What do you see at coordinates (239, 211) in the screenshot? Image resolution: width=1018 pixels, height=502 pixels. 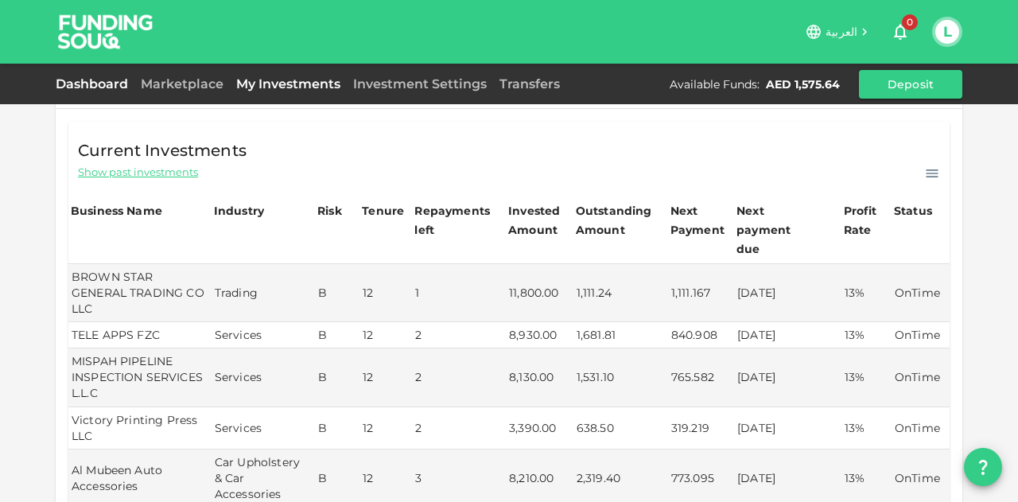 I see `div: Industry` at bounding box center [239, 211].